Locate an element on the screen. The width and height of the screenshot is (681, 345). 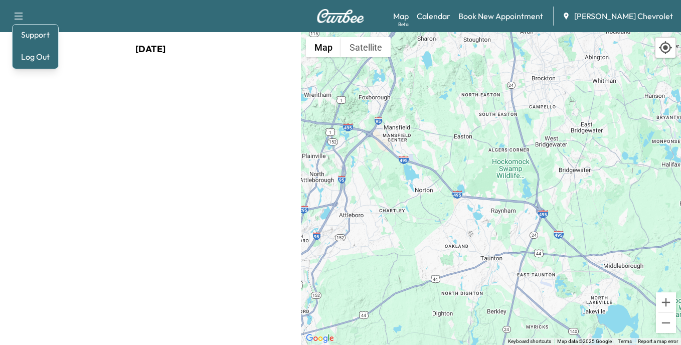
a: Book New Appointment is located at coordinates (501, 16).